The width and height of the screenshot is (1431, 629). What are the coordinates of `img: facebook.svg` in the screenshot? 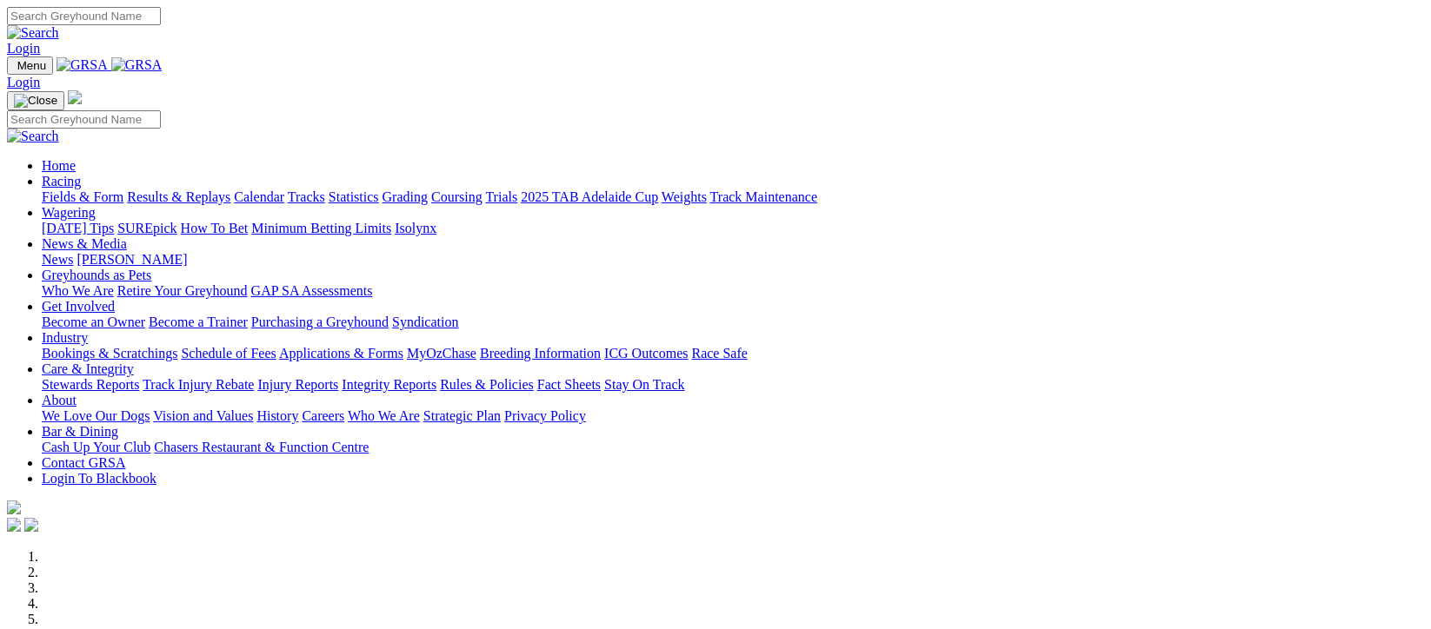 It's located at (14, 525).